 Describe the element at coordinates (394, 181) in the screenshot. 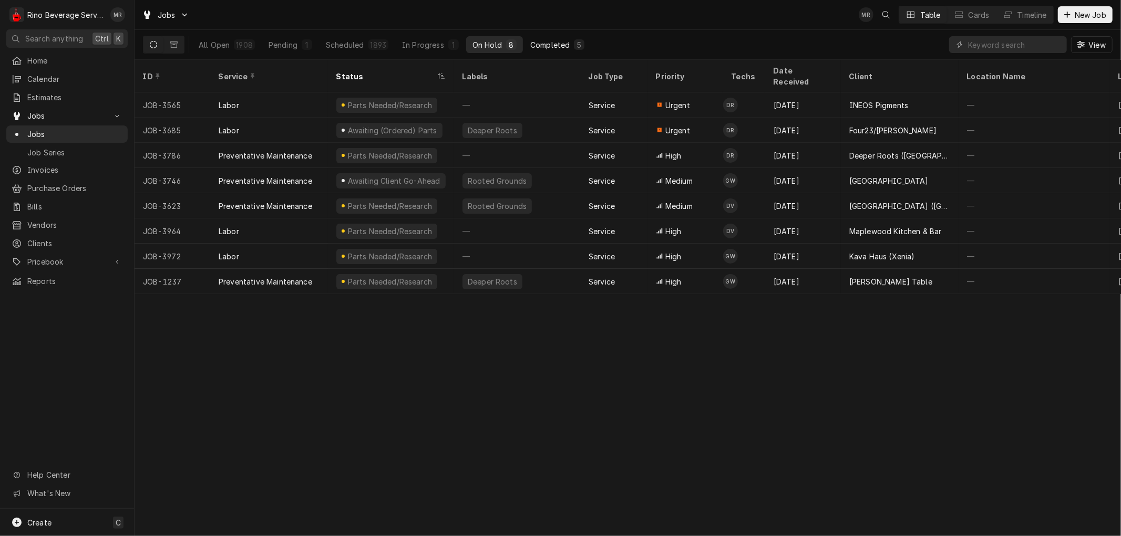

I see `div: Awaiting Client Go-Ahead` at that location.